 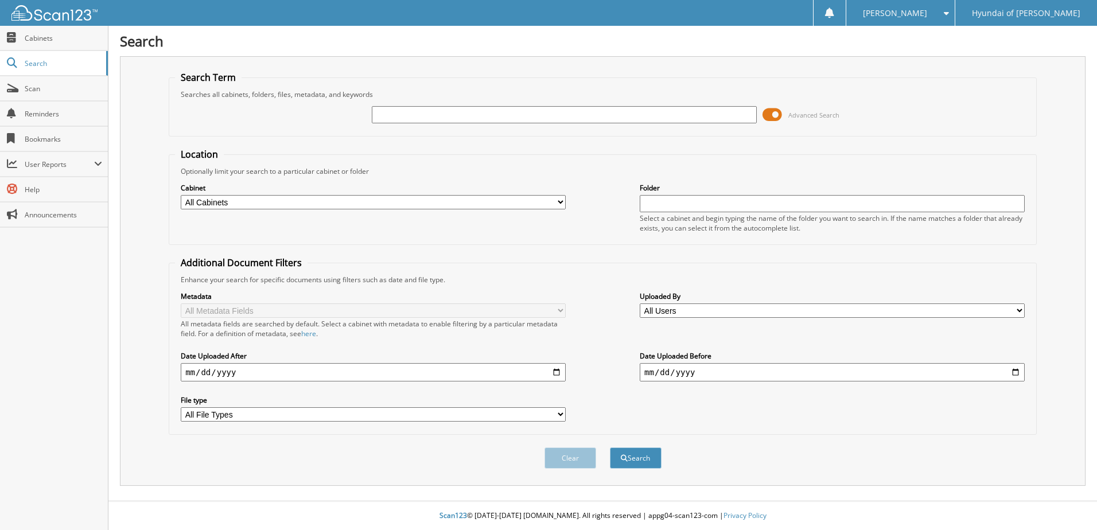 What do you see at coordinates (373, 372) in the screenshot?
I see `input: start` at bounding box center [373, 372].